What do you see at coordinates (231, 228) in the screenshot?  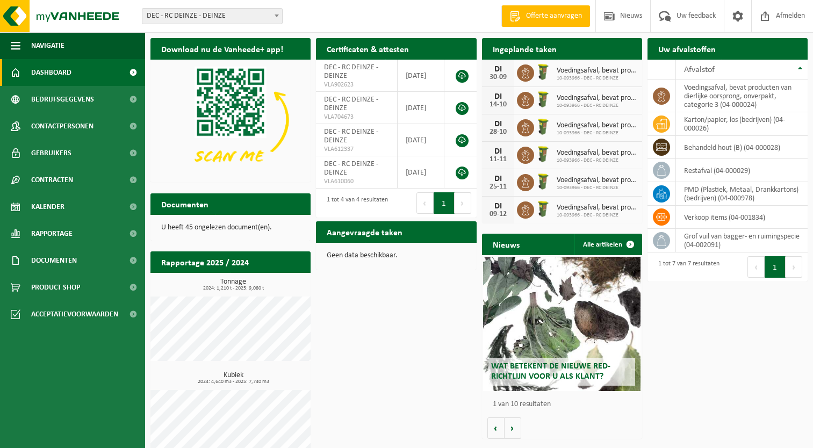 I see `p: U heeft 45 ongelezen document(en).` at bounding box center [231, 228].